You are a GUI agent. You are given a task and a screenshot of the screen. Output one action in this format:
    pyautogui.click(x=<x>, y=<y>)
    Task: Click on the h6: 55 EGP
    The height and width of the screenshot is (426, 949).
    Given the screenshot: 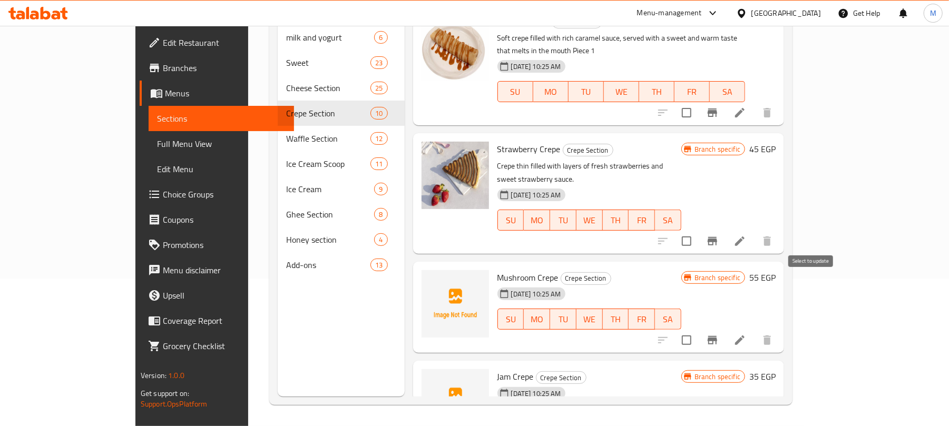 What is the action you would take?
    pyautogui.click(x=763, y=278)
    